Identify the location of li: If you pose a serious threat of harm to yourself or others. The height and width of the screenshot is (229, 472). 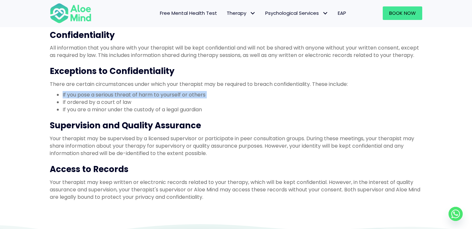
(243, 94).